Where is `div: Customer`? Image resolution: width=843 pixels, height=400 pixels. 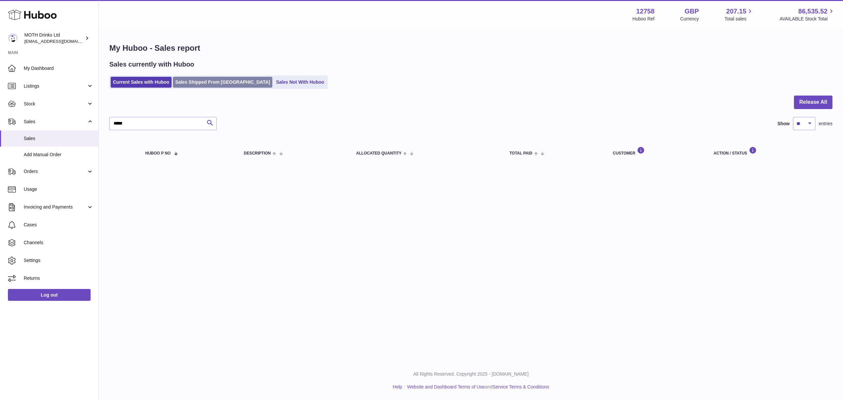
div: Customer is located at coordinates (656, 151).